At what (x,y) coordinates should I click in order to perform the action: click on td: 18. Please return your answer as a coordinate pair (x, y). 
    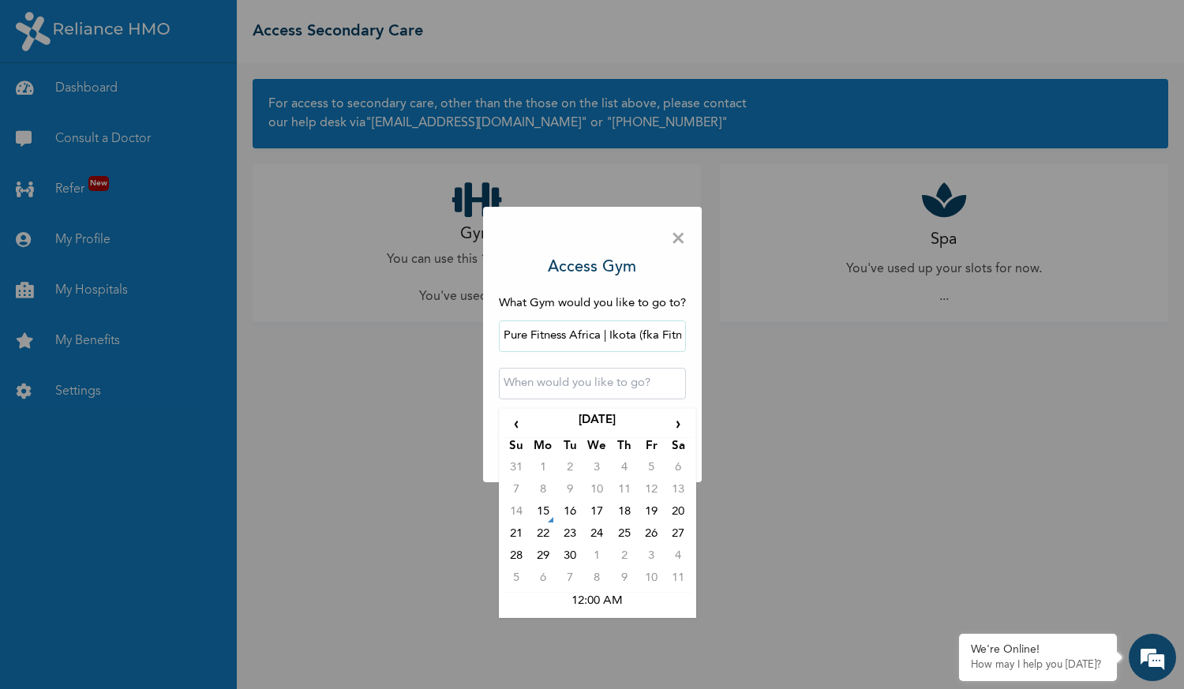
    Looking at the image, I should click on (624, 515).